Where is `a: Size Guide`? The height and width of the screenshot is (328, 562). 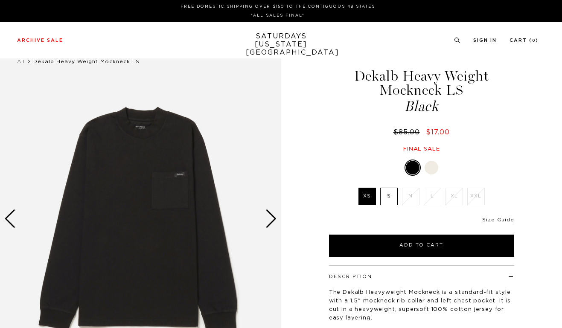 a: Size Guide is located at coordinates (498, 220).